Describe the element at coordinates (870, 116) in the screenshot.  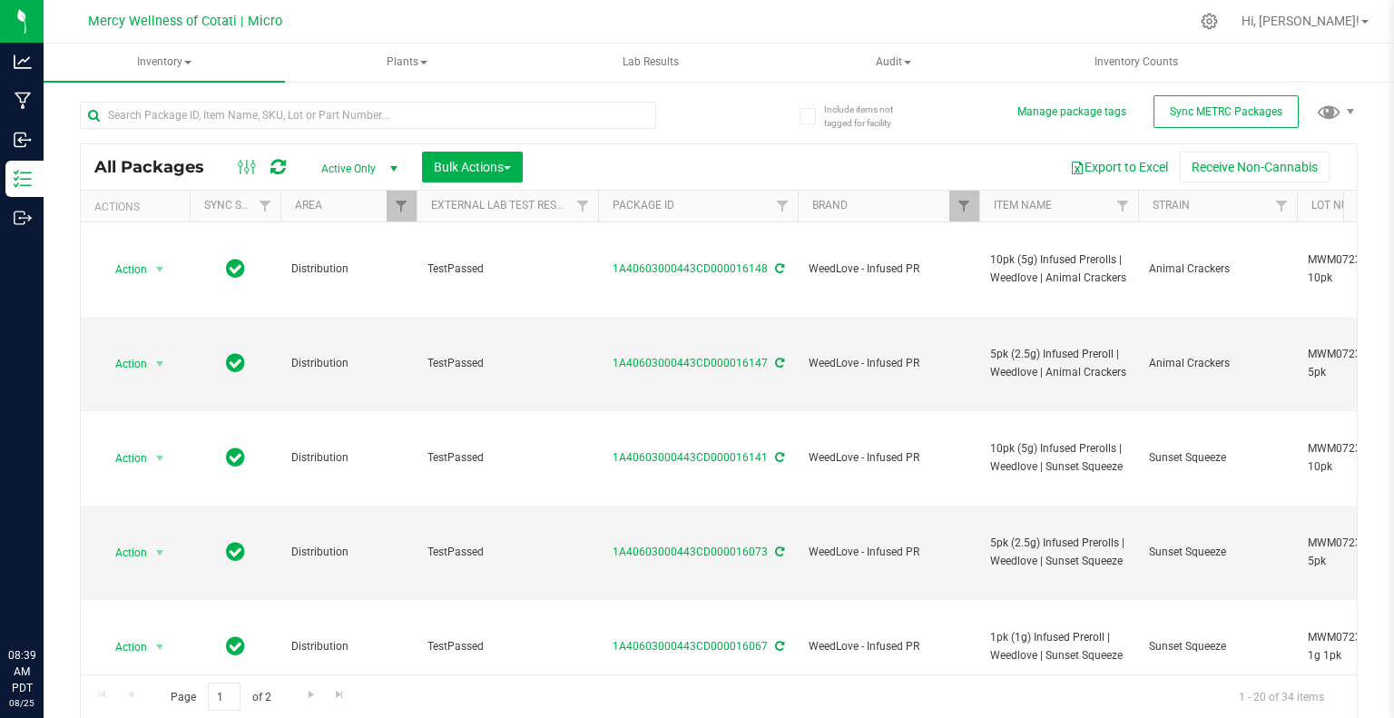
I see `span: Include items not tagged for facility` at that location.